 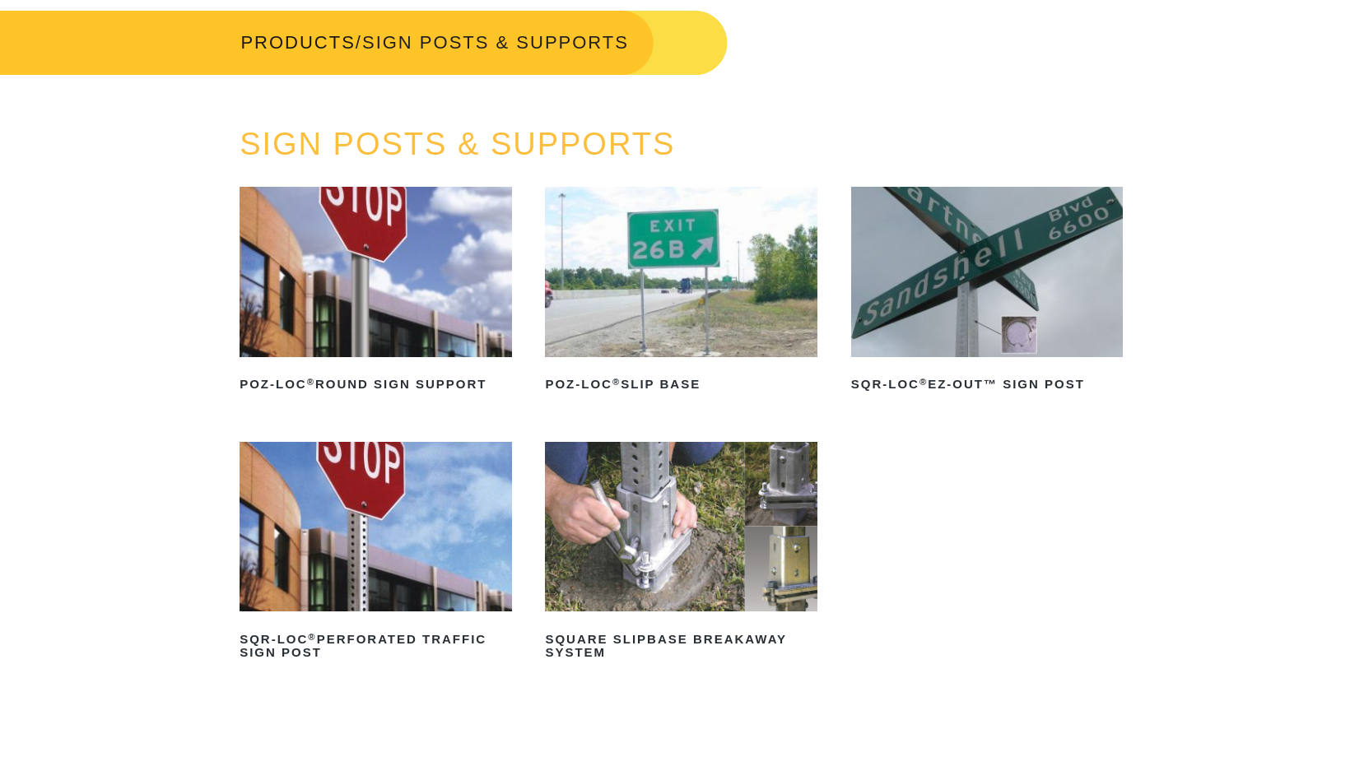 I want to click on span: SIGN POSTS & SUPPORTS, so click(x=495, y=42).